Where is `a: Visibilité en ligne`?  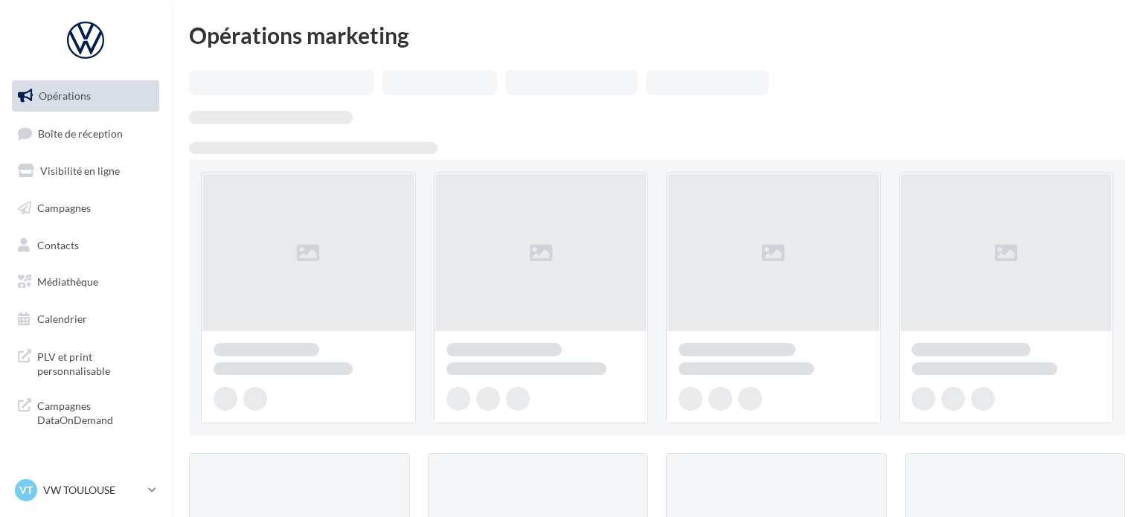
a: Visibilité en ligne is located at coordinates (86, 171).